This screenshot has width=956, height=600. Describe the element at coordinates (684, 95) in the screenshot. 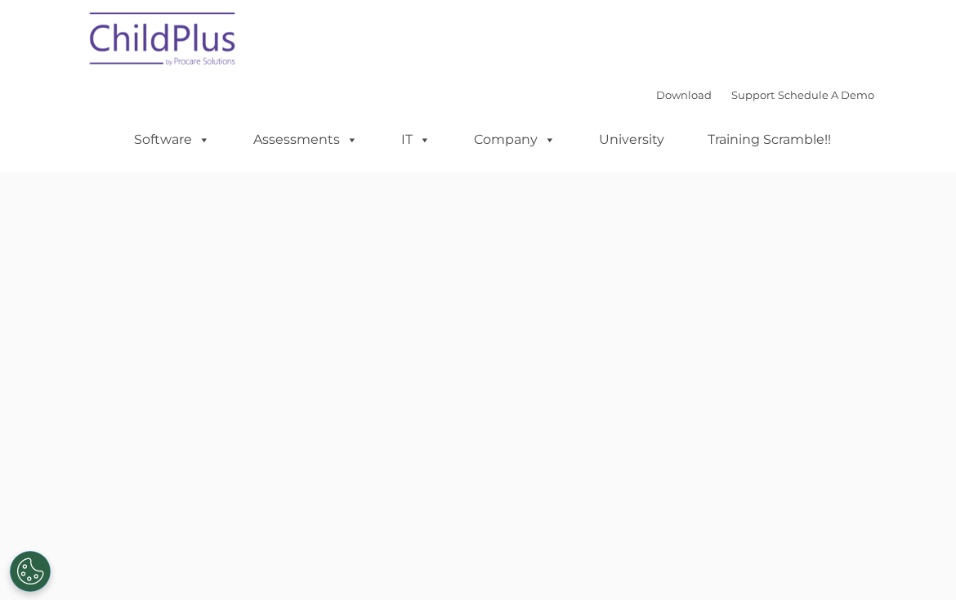

I see `a: Download` at that location.